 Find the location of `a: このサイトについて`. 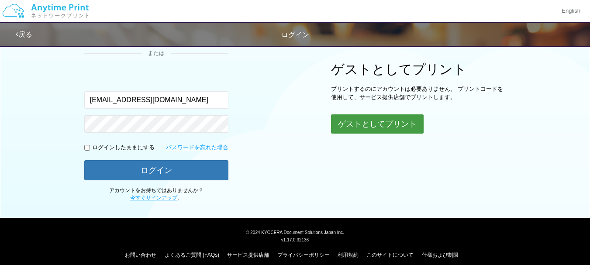

a: このサイトについて is located at coordinates (390, 255).